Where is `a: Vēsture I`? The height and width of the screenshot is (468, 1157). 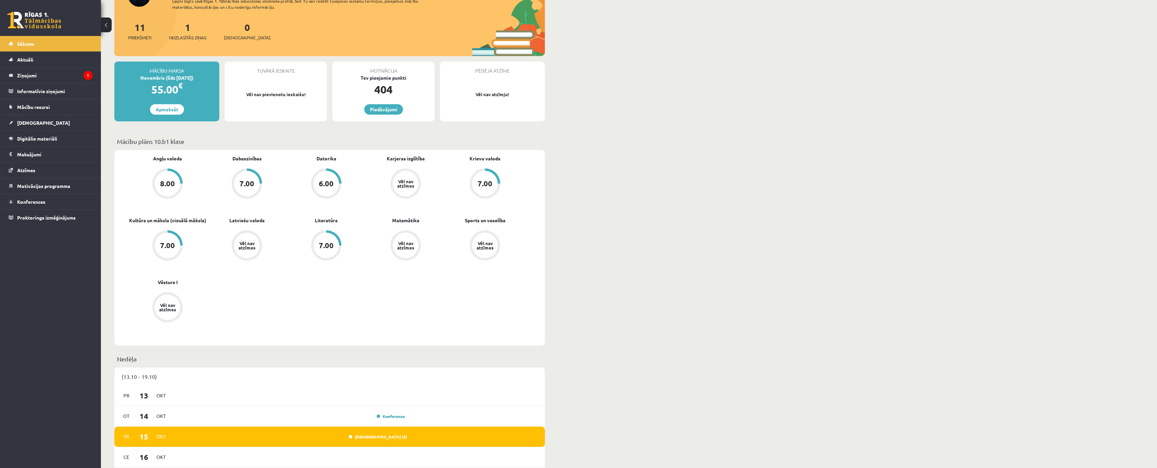 a: Vēsture I is located at coordinates (167, 282).